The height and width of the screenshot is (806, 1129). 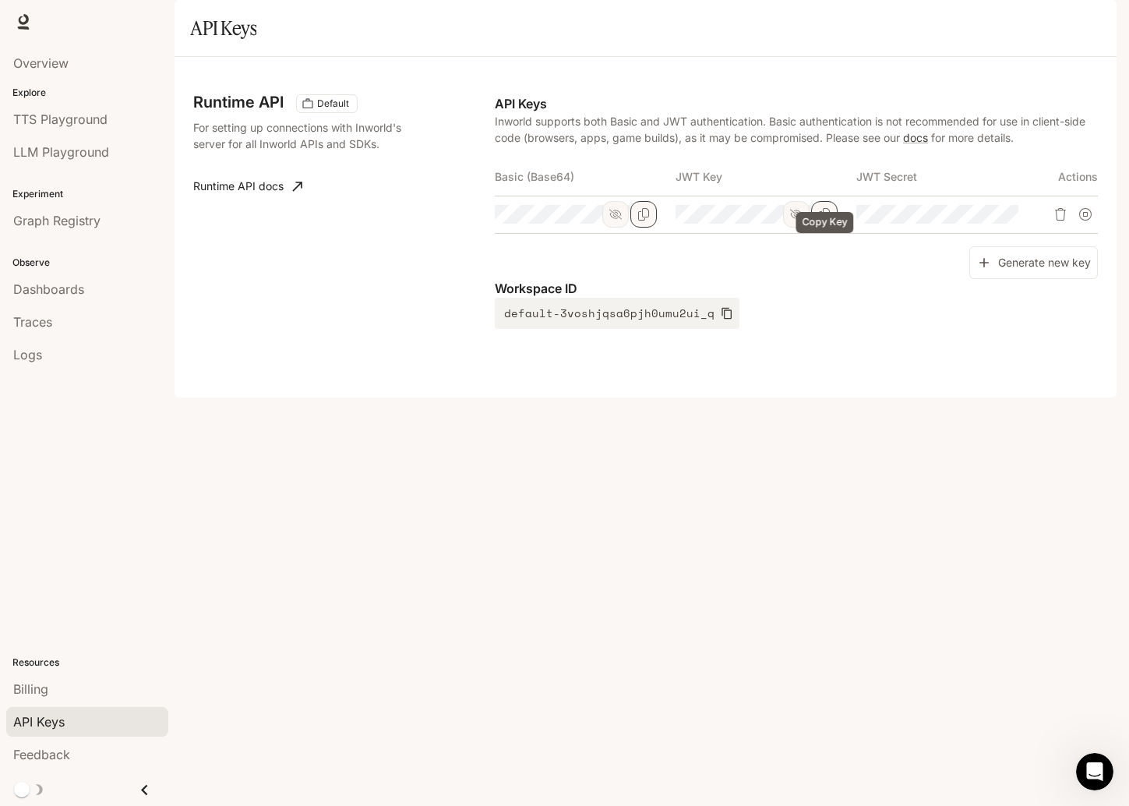 I want to click on p: Inworld supports both Basic and JWT authentication. Basic authentication is not recommended for u..., so click(x=796, y=129).